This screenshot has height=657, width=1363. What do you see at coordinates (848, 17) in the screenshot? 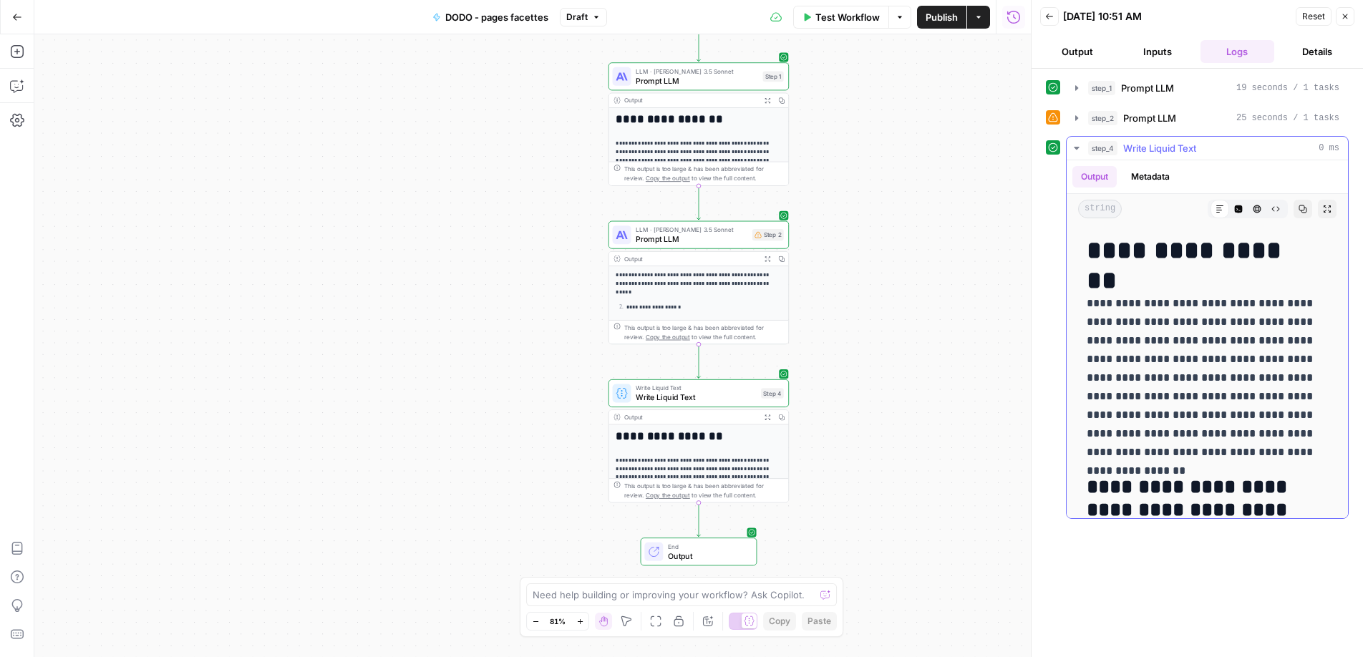
I see `span: Test Workflow` at bounding box center [848, 17].